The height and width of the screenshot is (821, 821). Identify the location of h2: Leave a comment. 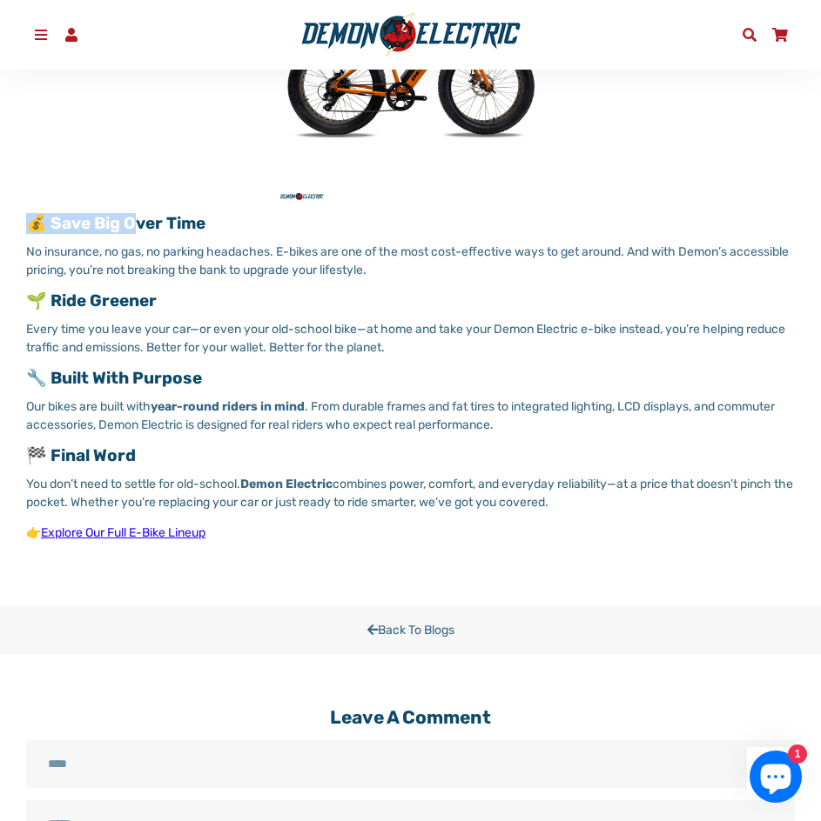
(410, 717).